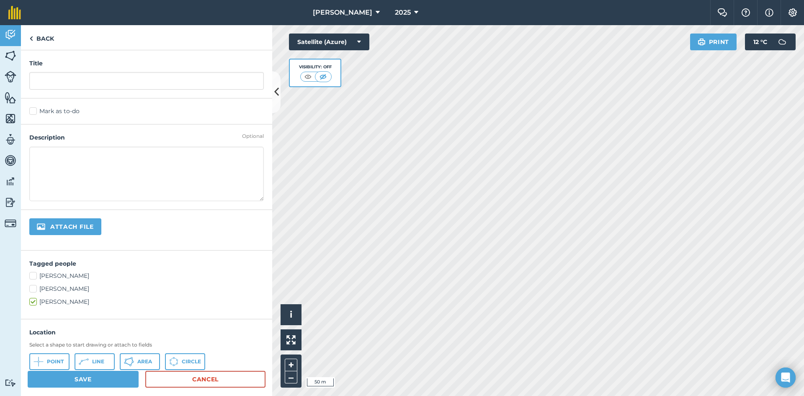  Describe the element at coordinates (723, 13) in the screenshot. I see `img: Two speech bubbles overlapping with the left bubble in the forefront` at that location.